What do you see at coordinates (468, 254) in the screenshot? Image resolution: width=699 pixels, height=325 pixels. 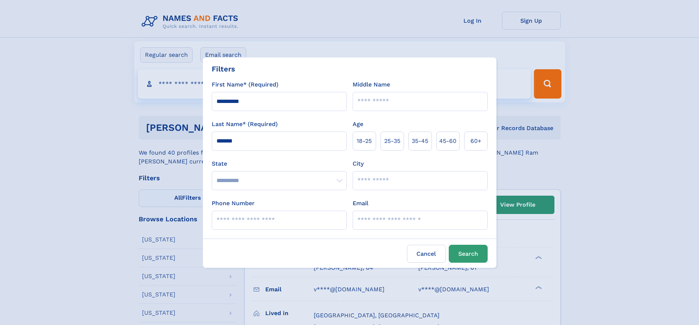 I see `button: Search` at bounding box center [468, 254].